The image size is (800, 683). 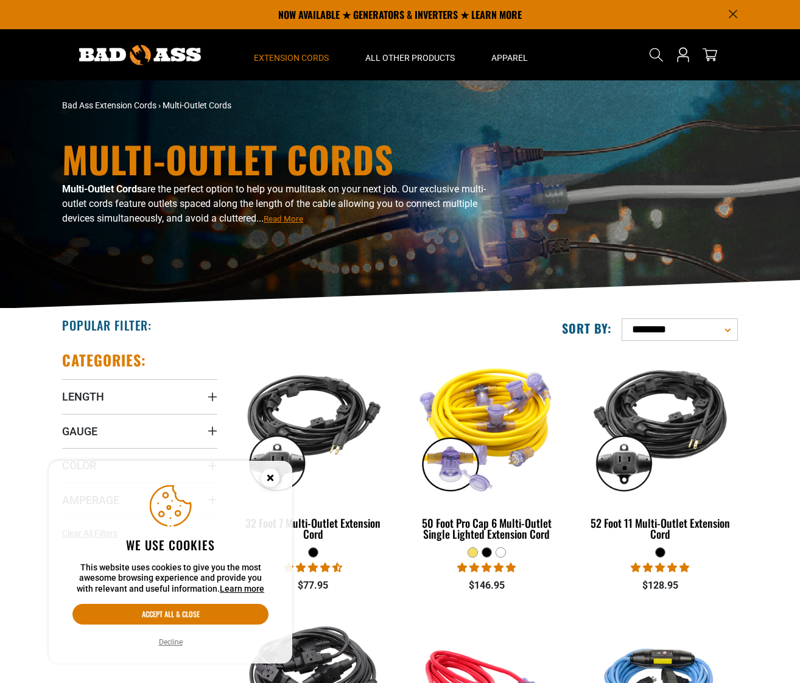 I want to click on div: $77.95, so click(x=313, y=586).